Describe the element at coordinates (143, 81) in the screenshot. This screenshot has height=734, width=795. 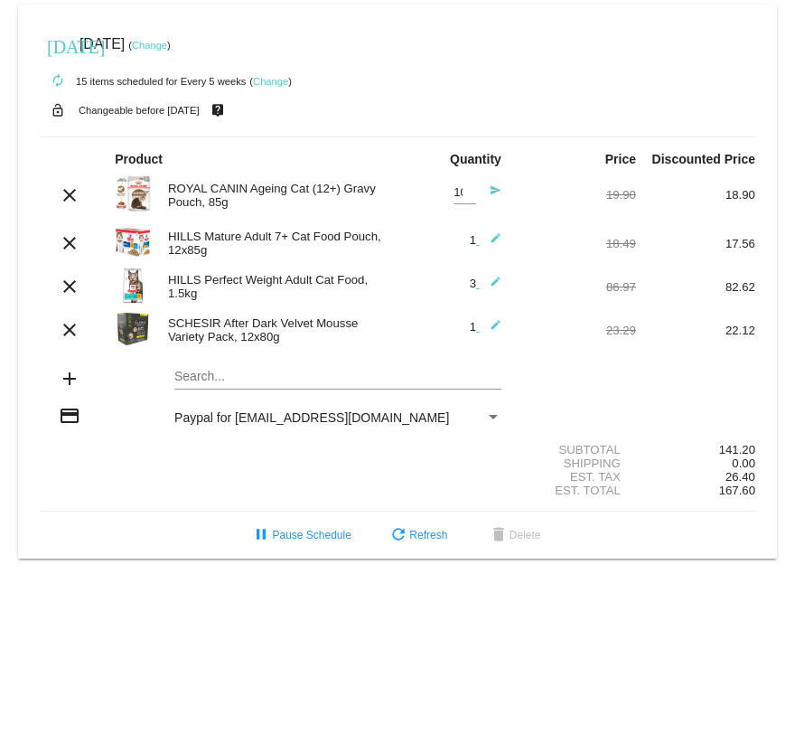
I see `small: 15 items scheduled for Every 5 weeks` at that location.